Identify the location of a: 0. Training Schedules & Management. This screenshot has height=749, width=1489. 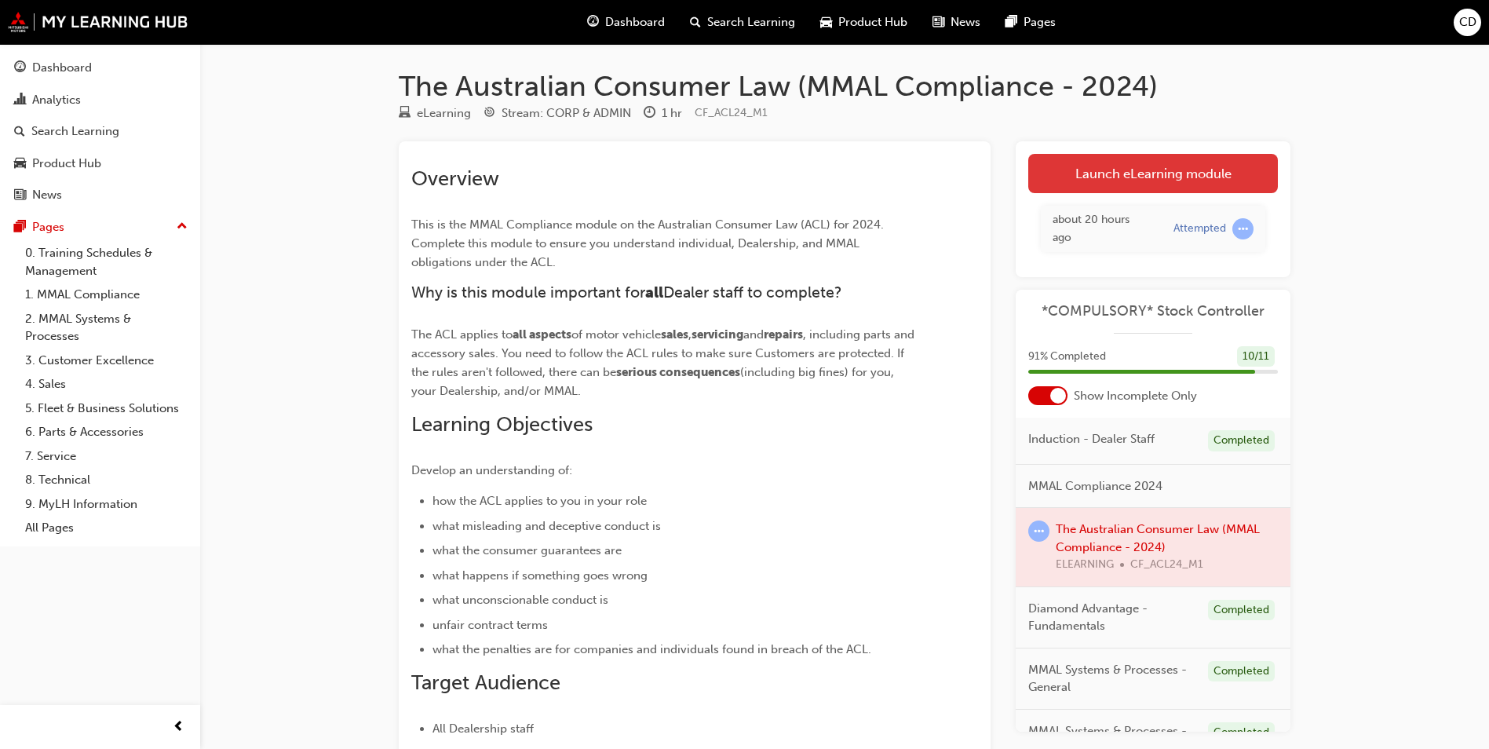
(106, 261).